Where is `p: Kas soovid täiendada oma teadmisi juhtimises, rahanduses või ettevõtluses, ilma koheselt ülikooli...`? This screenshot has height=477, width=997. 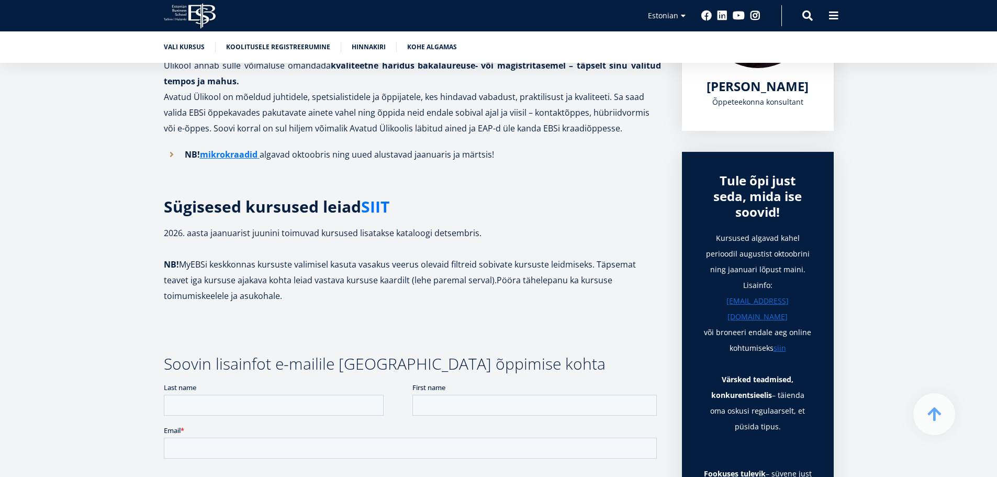 p: Kas soovid täiendada oma teadmisi juhtimises, rahanduses või ettevõtluses, ilma koheselt ülikooli... is located at coordinates (412, 65).